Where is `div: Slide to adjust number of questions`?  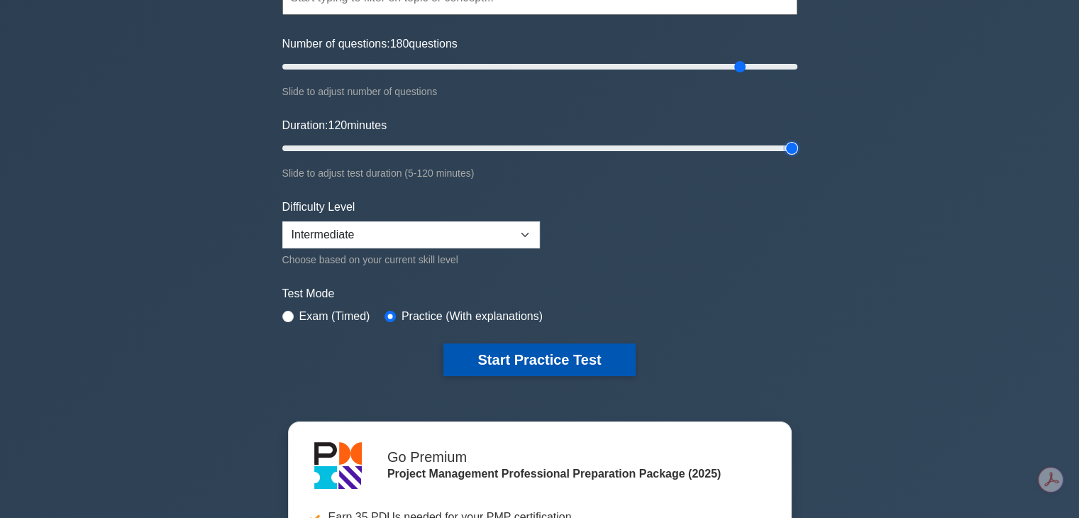 div: Slide to adjust number of questions is located at coordinates (540, 92).